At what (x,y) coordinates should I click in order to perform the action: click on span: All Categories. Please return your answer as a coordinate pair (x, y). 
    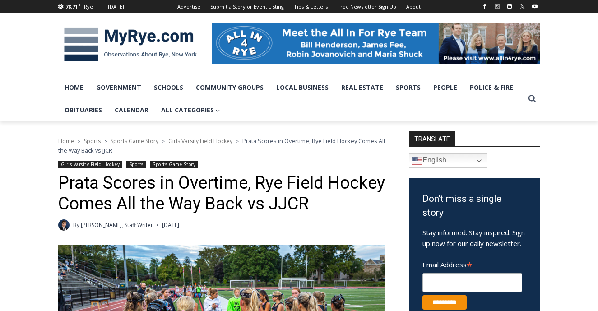
    Looking at the image, I should click on (191, 110).